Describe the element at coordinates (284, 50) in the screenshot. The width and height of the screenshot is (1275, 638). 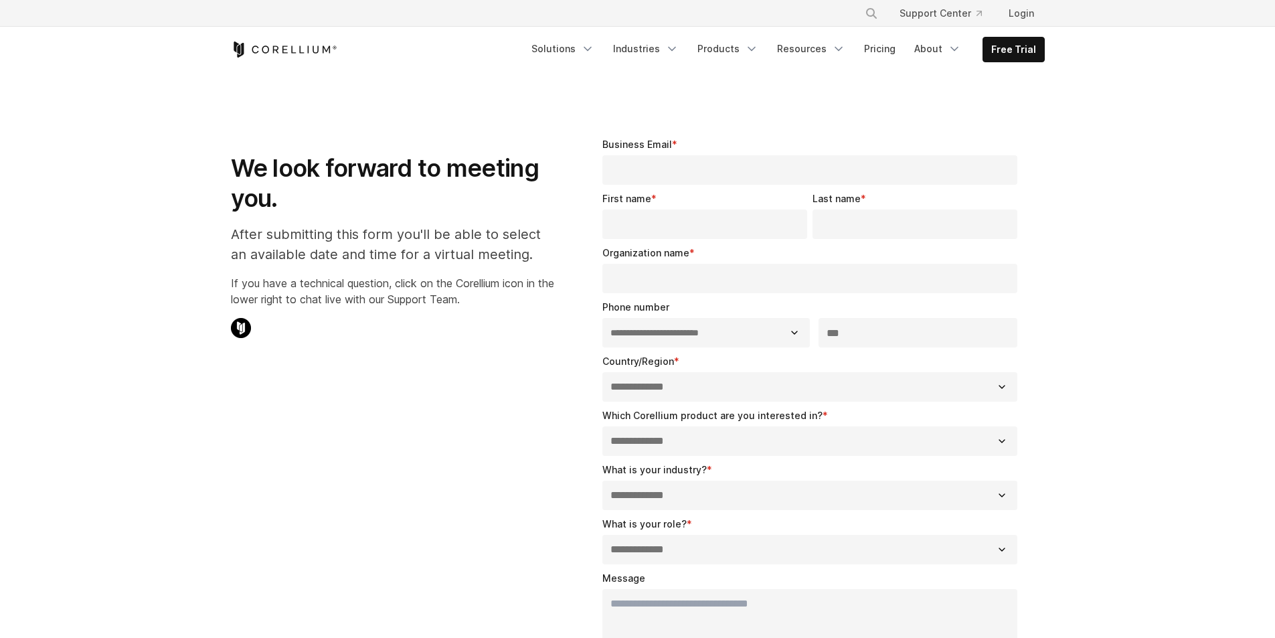
I see `a: Corellium Home` at that location.